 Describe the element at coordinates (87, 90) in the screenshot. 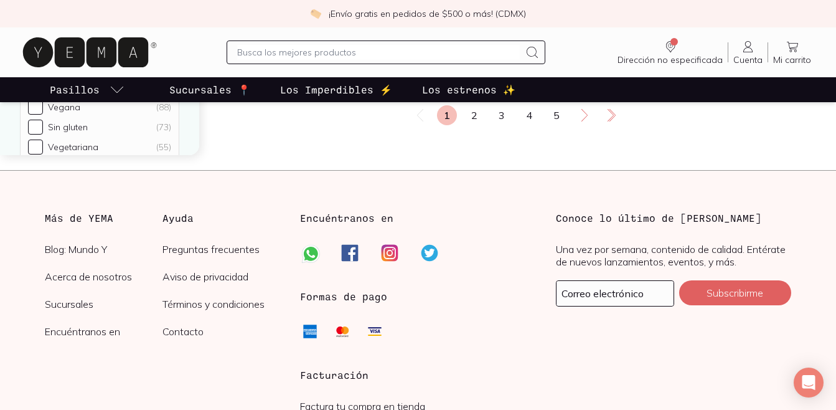

I see `a: pasillo-todos-link` at that location.